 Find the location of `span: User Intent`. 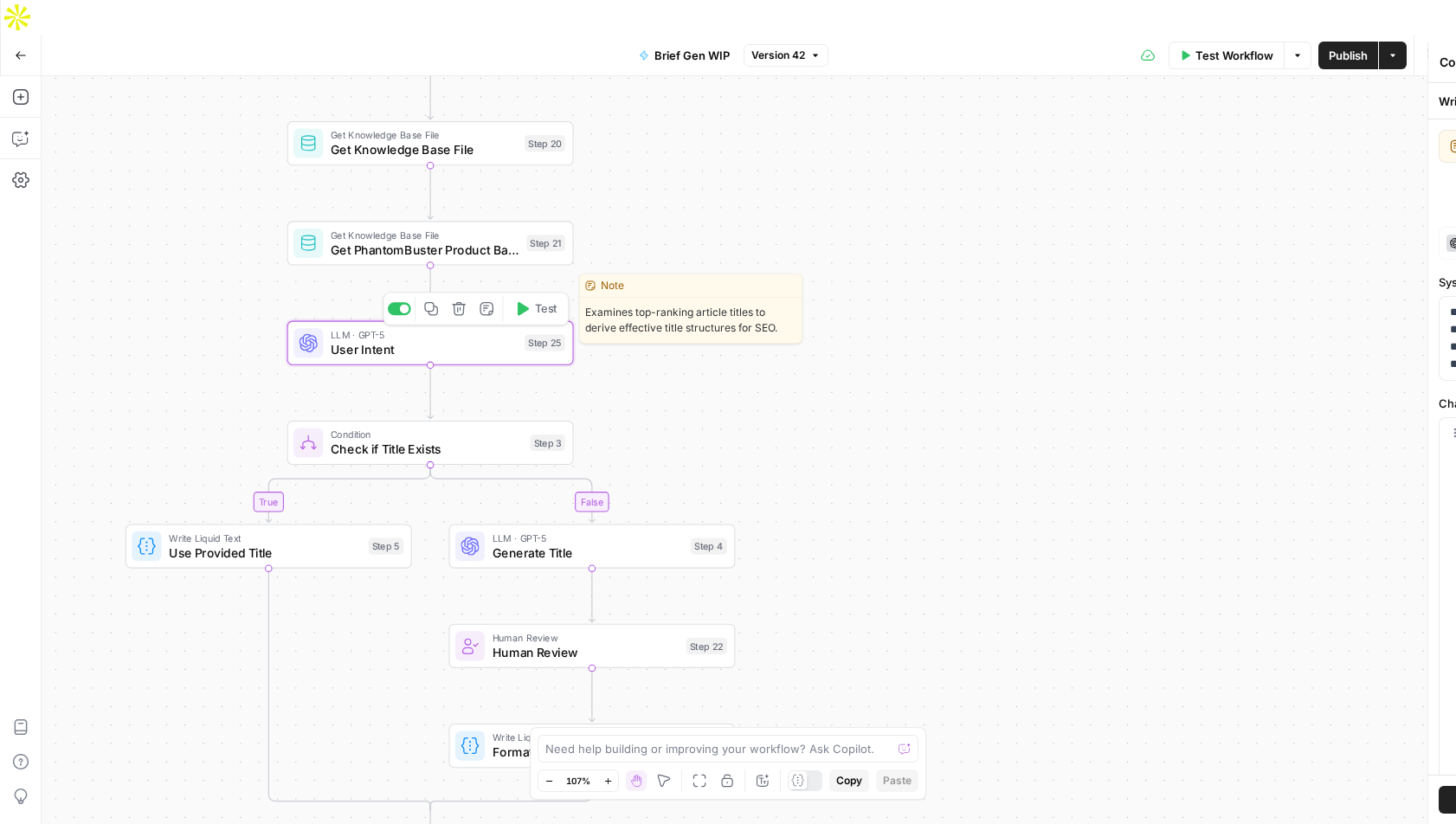

span: User Intent is located at coordinates (424, 348).